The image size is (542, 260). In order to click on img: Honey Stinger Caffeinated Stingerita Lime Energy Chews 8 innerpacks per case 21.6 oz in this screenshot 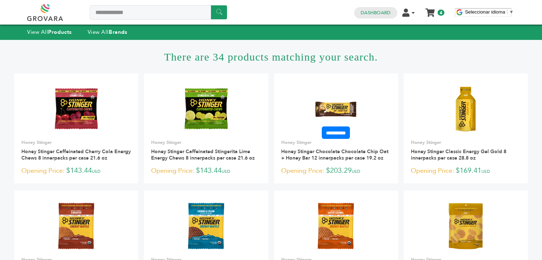, I will do `click(206, 109)`.